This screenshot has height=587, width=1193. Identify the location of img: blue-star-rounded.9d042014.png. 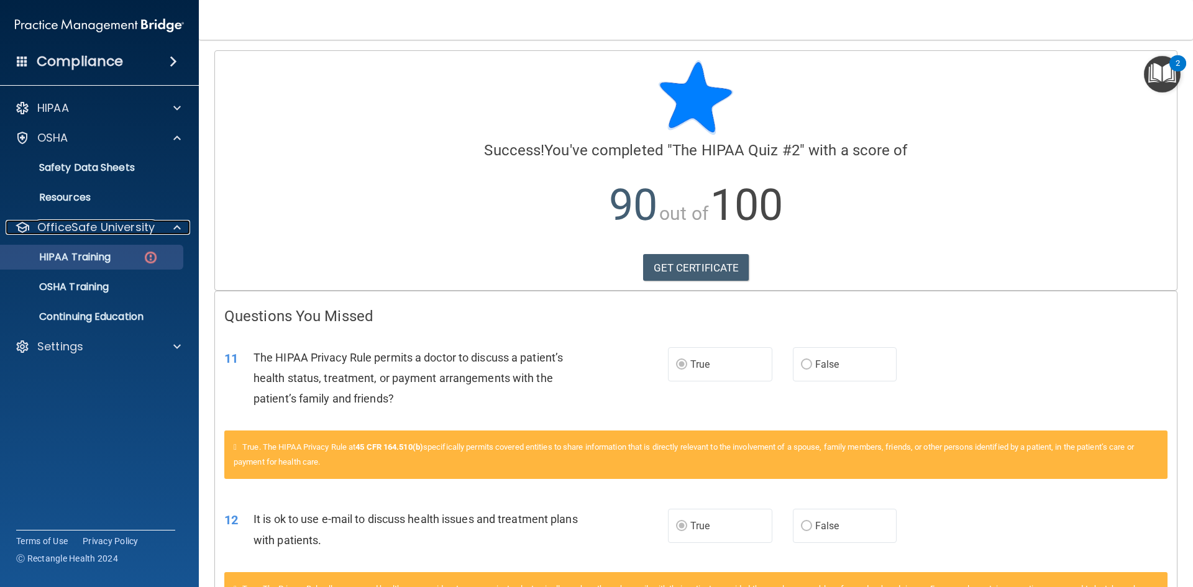
(696, 98).